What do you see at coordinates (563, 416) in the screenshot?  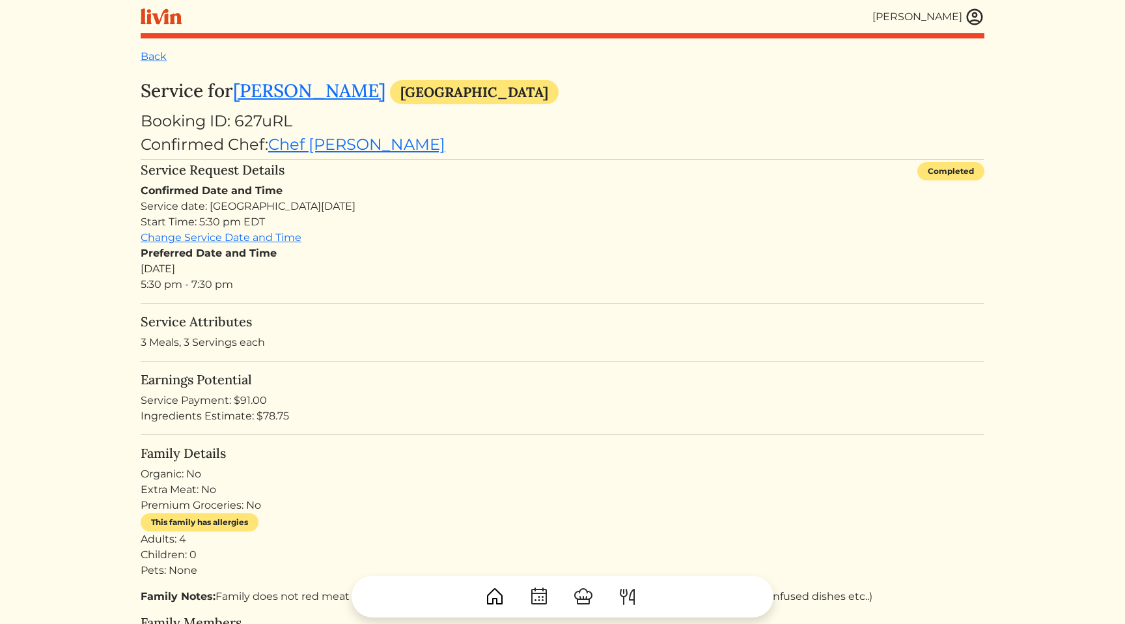 I see `div: Ingredients Estimate: $78.75` at bounding box center [563, 416].